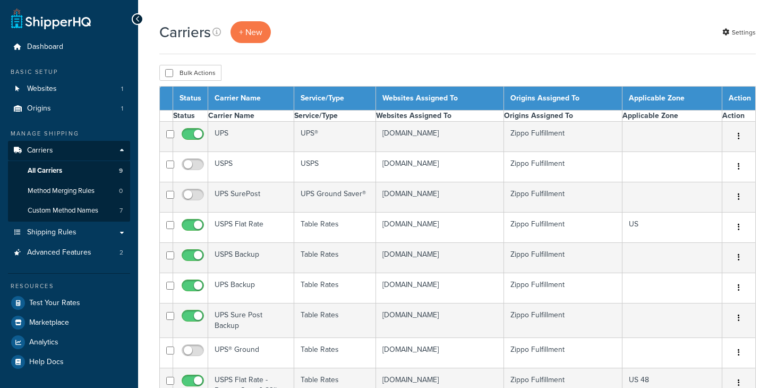 The height and width of the screenshot is (388, 777). I want to click on span: Help Docs, so click(46, 362).